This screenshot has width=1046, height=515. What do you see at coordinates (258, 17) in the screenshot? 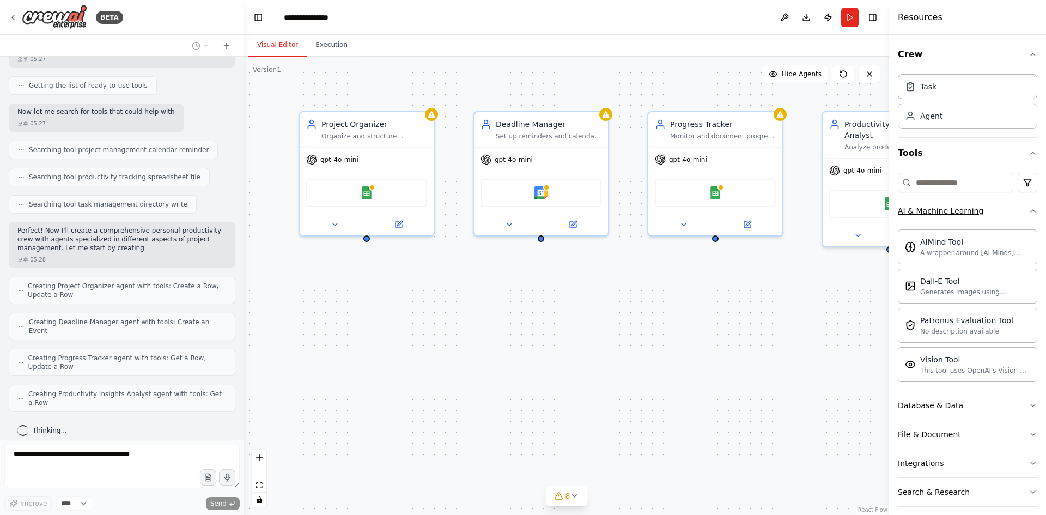
I see `button: Hide left sidebar` at bounding box center [258, 17].